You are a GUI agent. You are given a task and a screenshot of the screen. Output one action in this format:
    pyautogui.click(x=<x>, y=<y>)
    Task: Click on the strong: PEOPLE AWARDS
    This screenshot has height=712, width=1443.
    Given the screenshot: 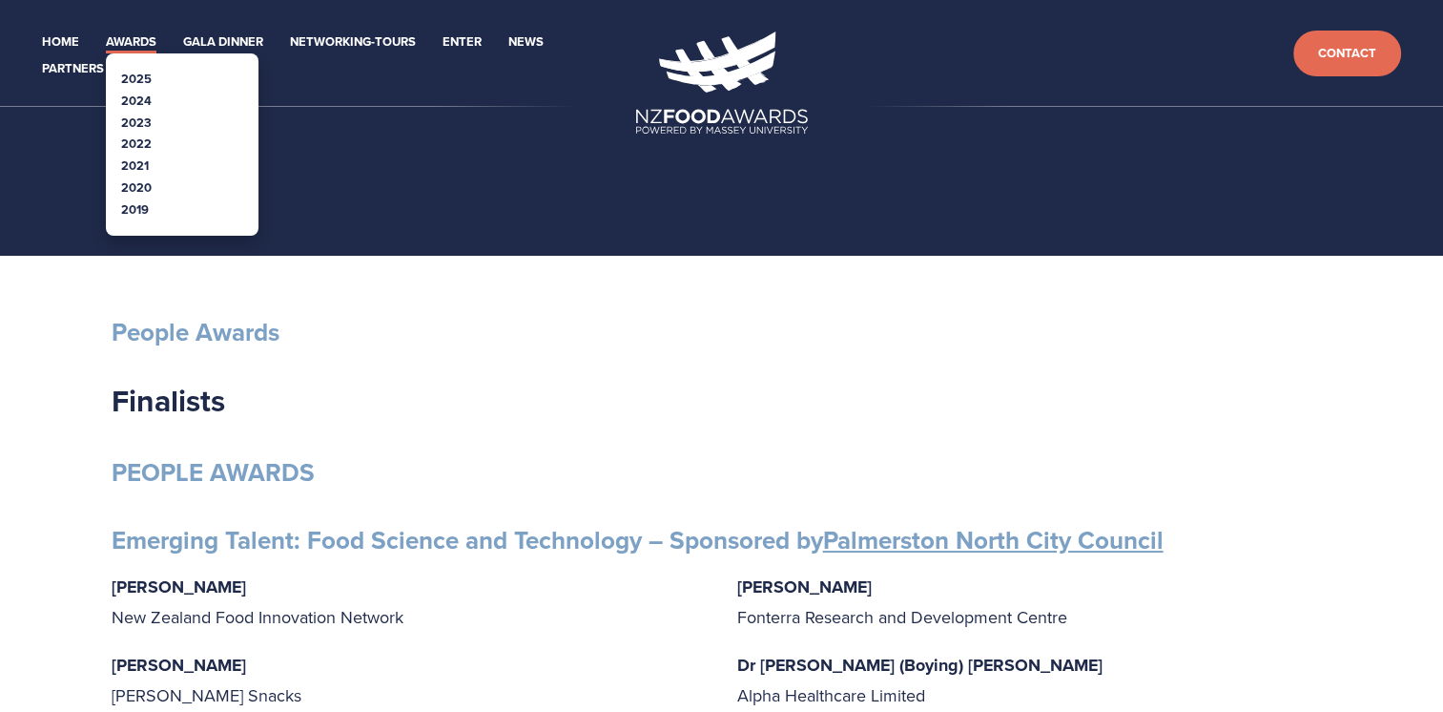 What is the action you would take?
    pyautogui.click(x=213, y=472)
    